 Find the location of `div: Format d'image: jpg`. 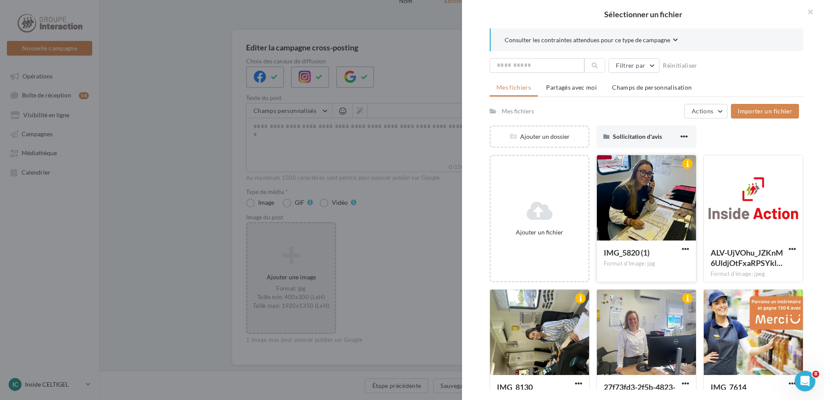

div: Format d'image: jpg is located at coordinates (647, 264).